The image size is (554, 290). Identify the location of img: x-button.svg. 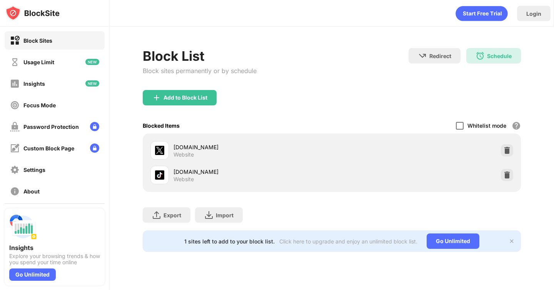
(512, 241).